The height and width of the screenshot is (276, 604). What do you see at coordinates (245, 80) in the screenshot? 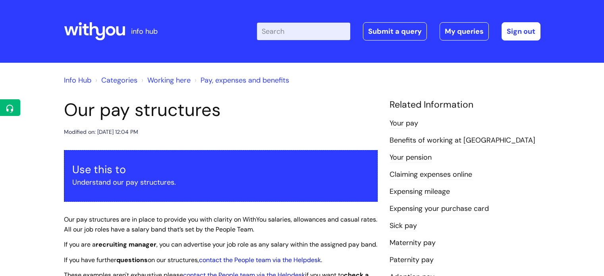
I see `a: Pay, expenses and benefits` at bounding box center [245, 80].